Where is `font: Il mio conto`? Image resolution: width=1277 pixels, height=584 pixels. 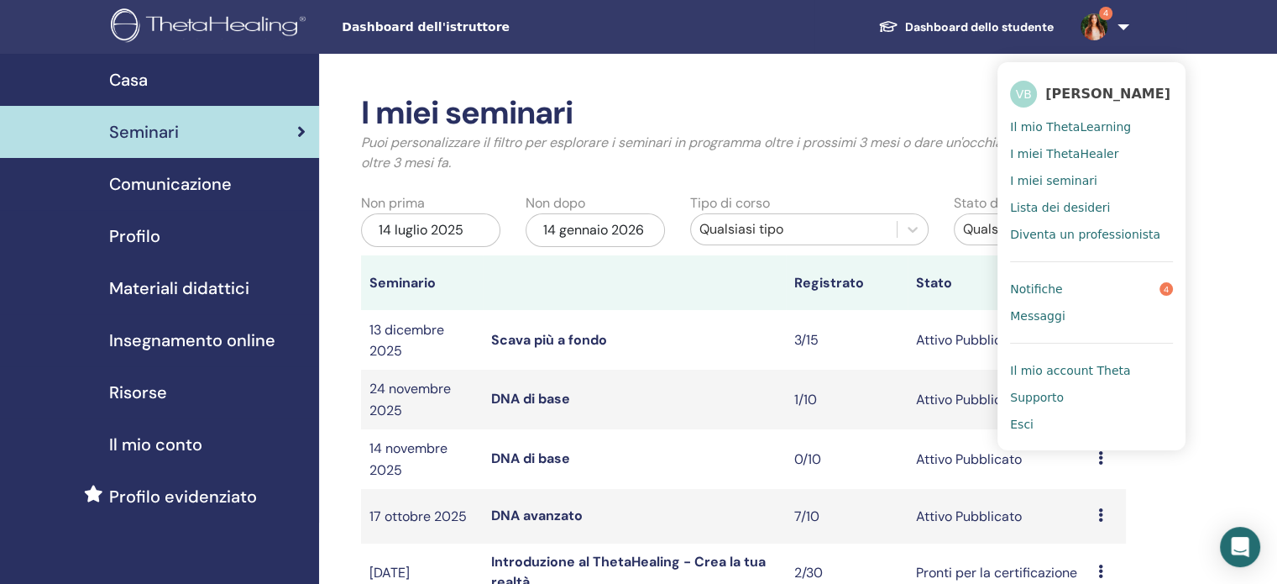
font: Il mio conto is located at coordinates (155, 444).